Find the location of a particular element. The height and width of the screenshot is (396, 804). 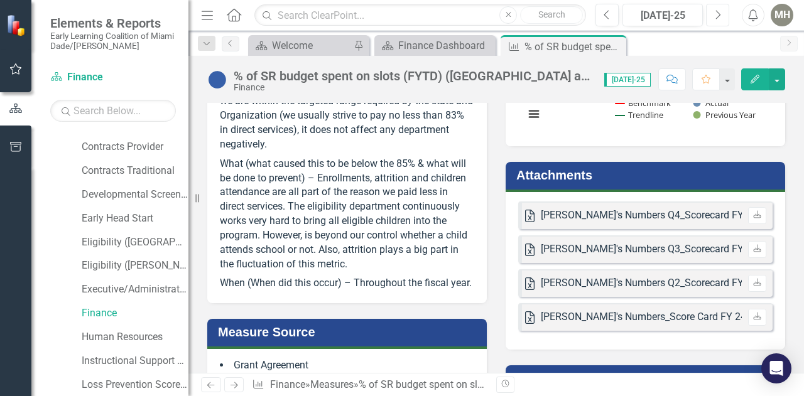

span: Search is located at coordinates (551, 14).